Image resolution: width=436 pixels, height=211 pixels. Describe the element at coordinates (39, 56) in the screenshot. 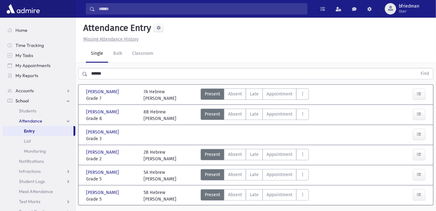

I see `a: My Tasks` at that location.